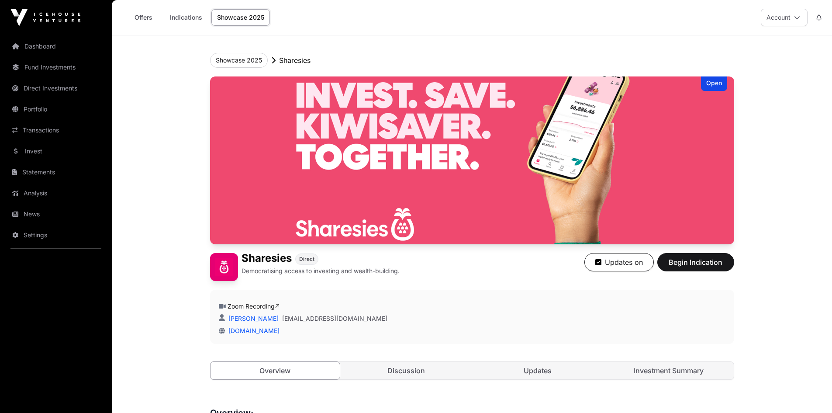 The height and width of the screenshot is (413, 832). Describe the element at coordinates (186, 17) in the screenshot. I see `a: Indications` at that location.